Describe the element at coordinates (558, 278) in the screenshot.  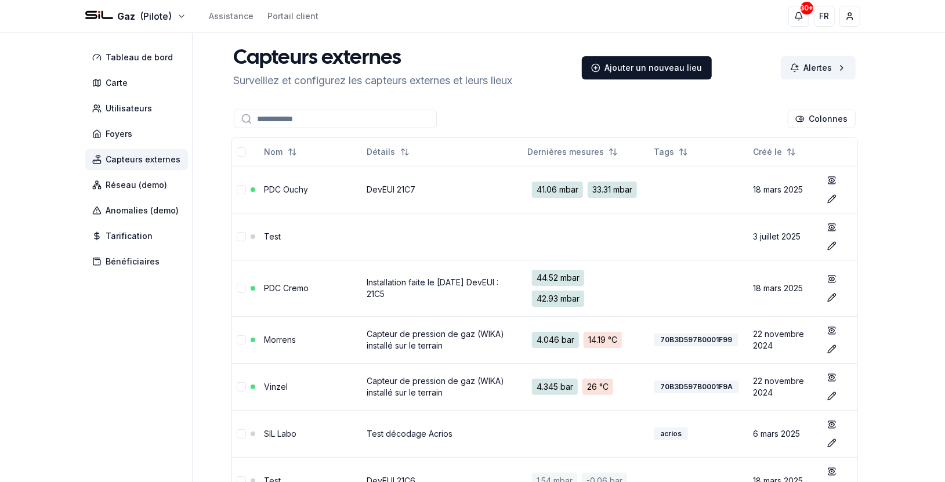
I see `span: 44.52 mbar` at that location.